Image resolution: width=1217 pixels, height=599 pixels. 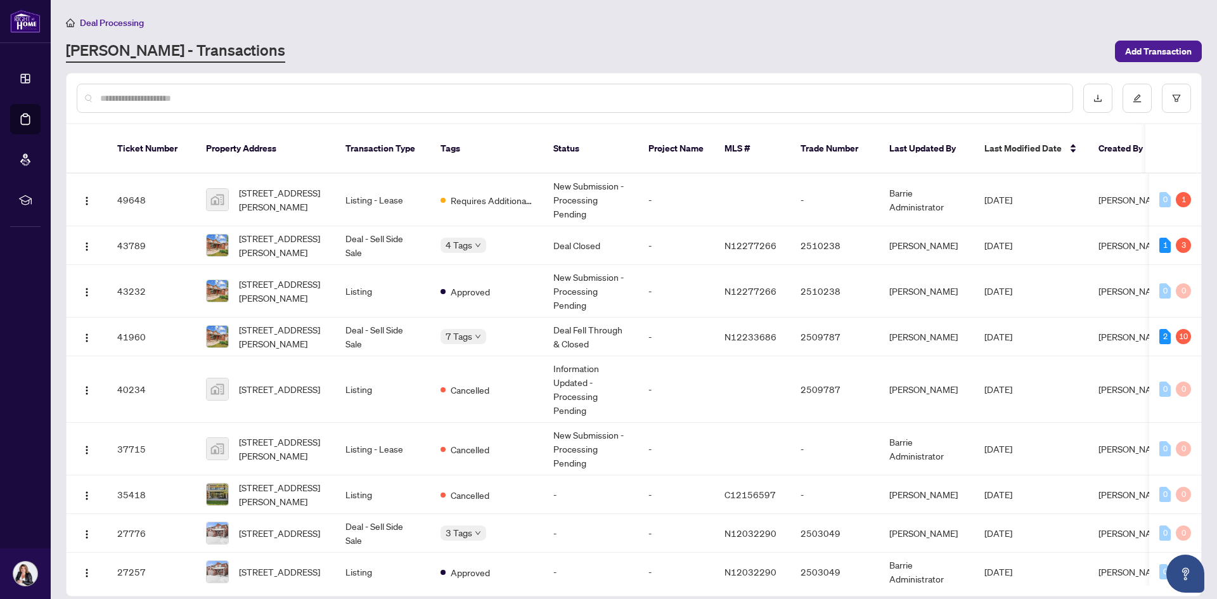 I want to click on span: Add Transaction, so click(x=1158, y=51).